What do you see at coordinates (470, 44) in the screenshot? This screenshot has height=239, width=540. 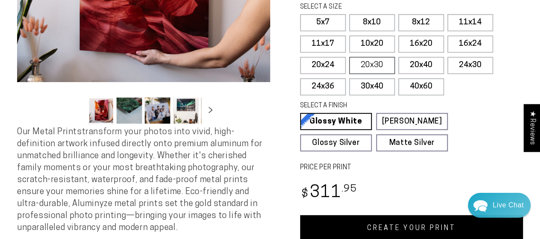 I see `label: 16x24` at bounding box center [470, 44].